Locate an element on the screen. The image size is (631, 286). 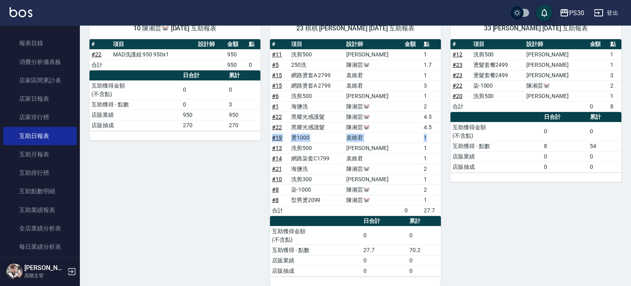
td: 燙1000 is located at coordinates (317, 137).